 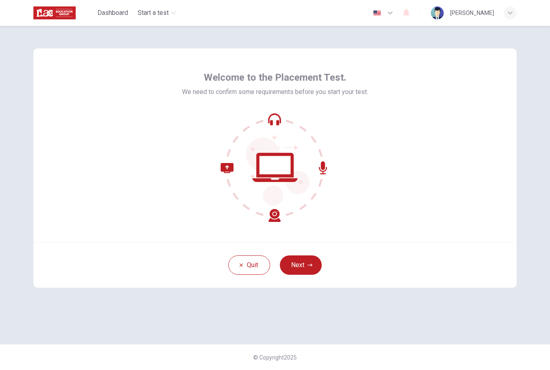 I want to click on span: Start a test, so click(x=153, y=13).